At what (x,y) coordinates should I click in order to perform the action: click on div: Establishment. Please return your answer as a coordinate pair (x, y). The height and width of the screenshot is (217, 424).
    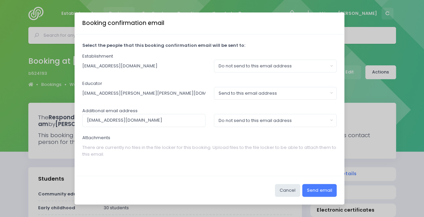
    Looking at the image, I should click on (209, 63).